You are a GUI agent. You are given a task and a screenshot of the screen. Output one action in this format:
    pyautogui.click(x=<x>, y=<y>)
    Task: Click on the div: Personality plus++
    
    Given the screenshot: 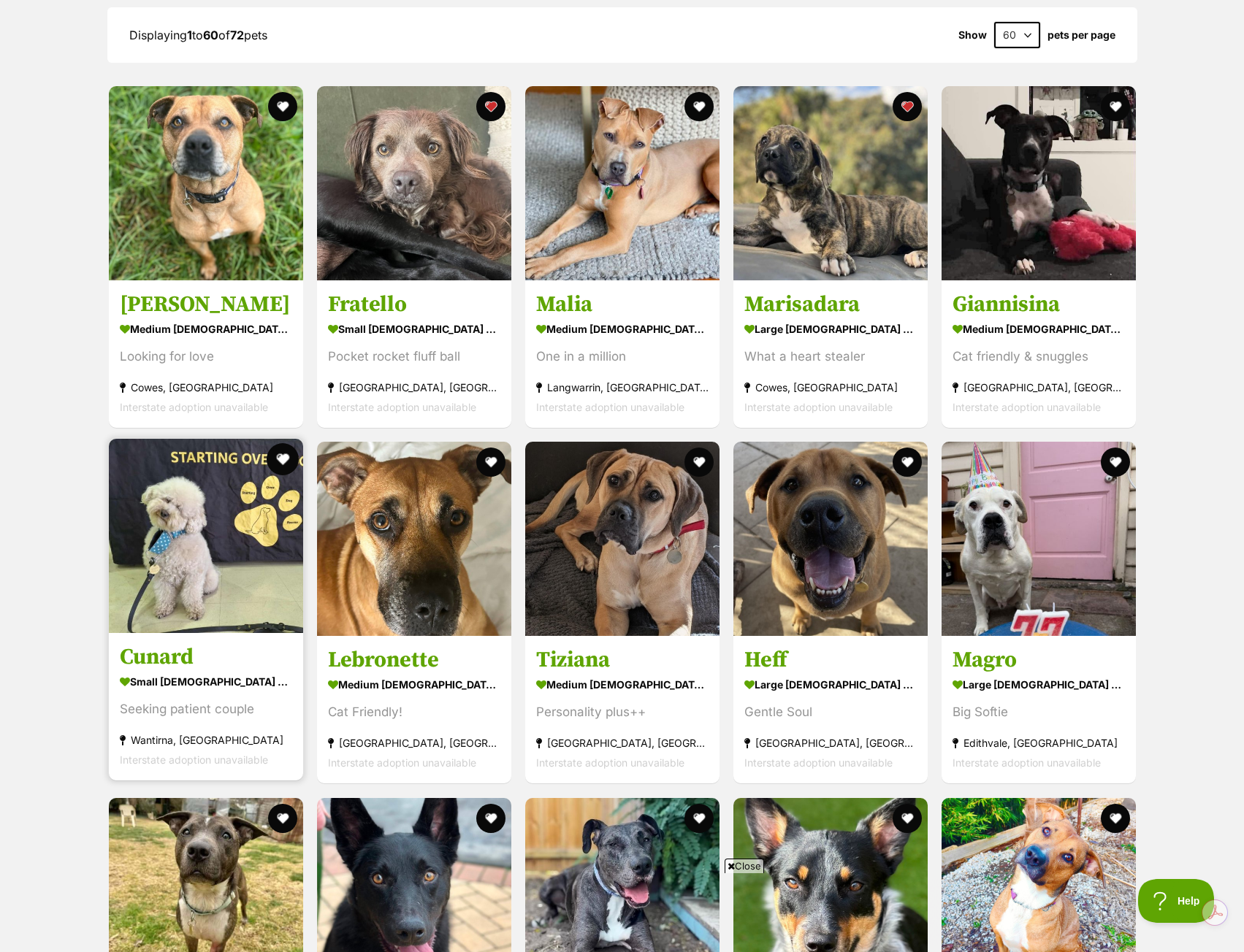 What is the action you would take?
    pyautogui.click(x=622, y=713)
    